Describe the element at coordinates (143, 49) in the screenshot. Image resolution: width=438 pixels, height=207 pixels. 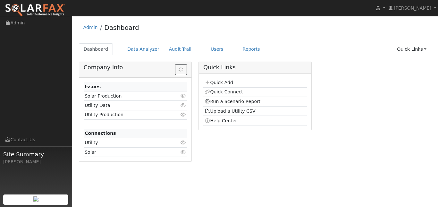
I see `a: Data Analyzer` at that location.